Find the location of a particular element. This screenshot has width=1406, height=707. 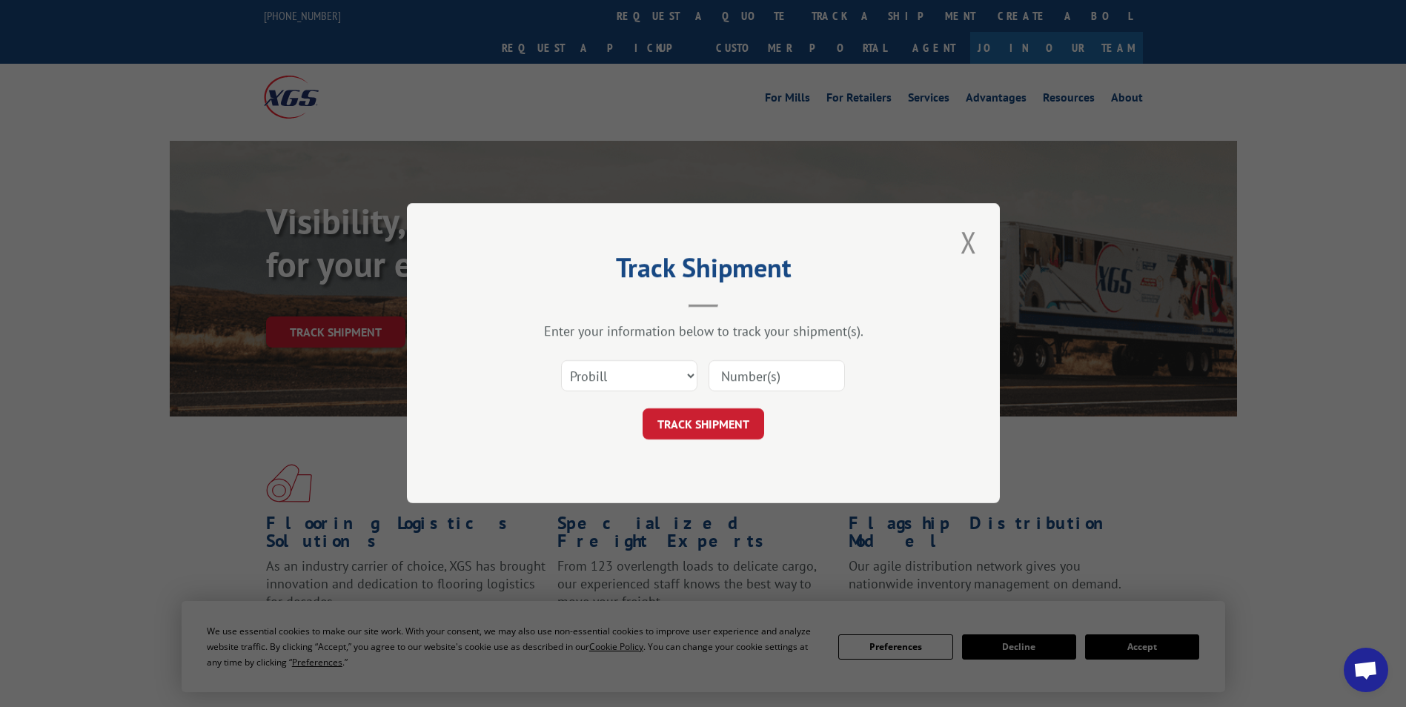

button: TRACK SHIPMENT is located at coordinates (704, 425).